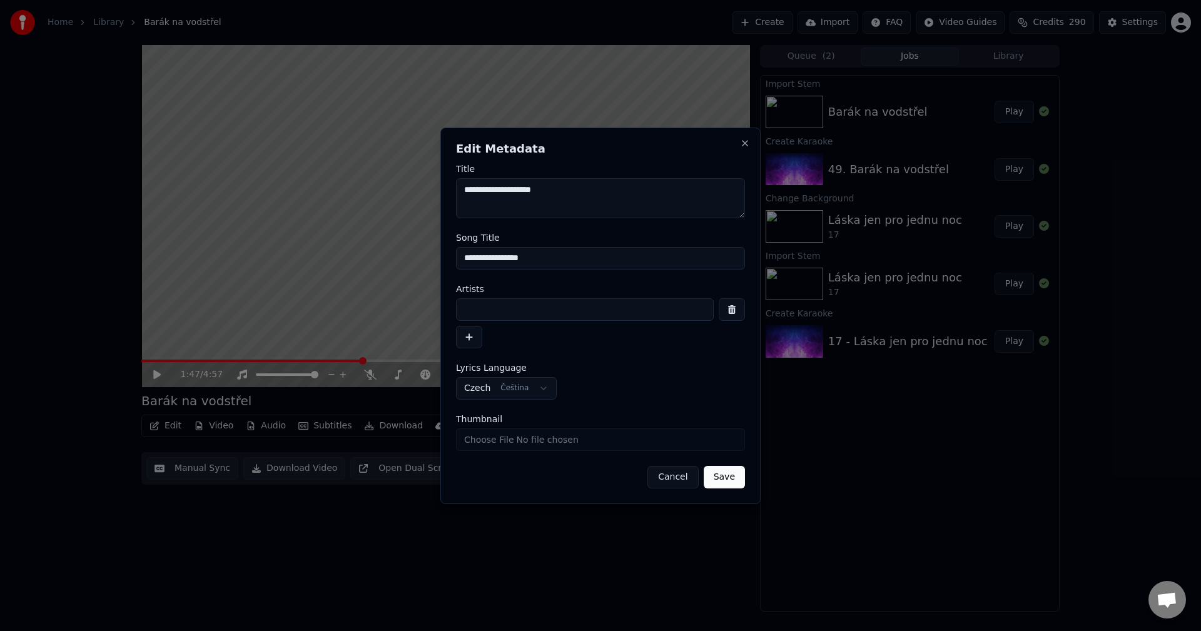 Image resolution: width=1201 pixels, height=631 pixels. I want to click on span: Lyrics Language, so click(491, 368).